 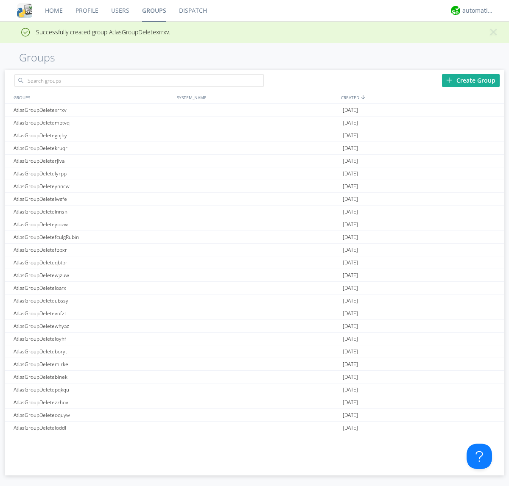 I want to click on div: AtlasGroupDeletekruqr, so click(x=93, y=148).